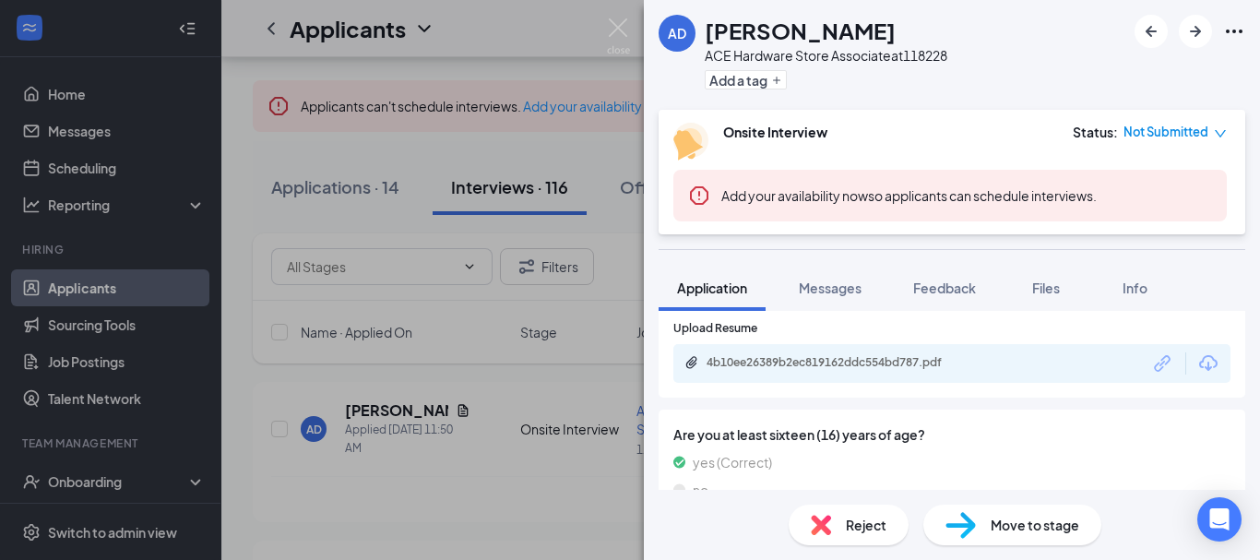 This screenshot has width=1260, height=560. Describe the element at coordinates (1220, 519) in the screenshot. I see `div: Open Intercom Messenger` at that location.